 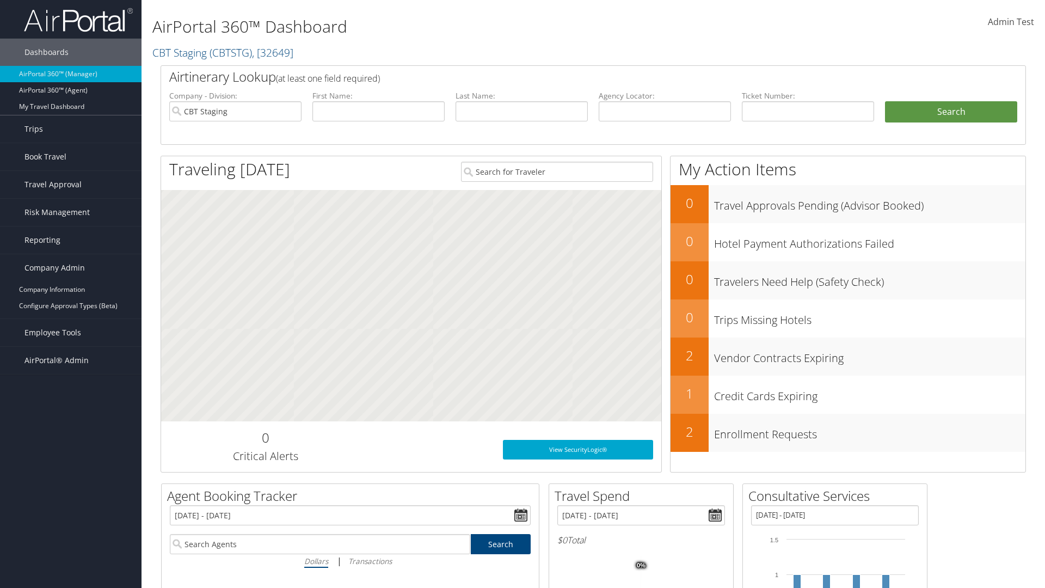 What do you see at coordinates (848, 169) in the screenshot?
I see `h1: My Action Items` at bounding box center [848, 169].